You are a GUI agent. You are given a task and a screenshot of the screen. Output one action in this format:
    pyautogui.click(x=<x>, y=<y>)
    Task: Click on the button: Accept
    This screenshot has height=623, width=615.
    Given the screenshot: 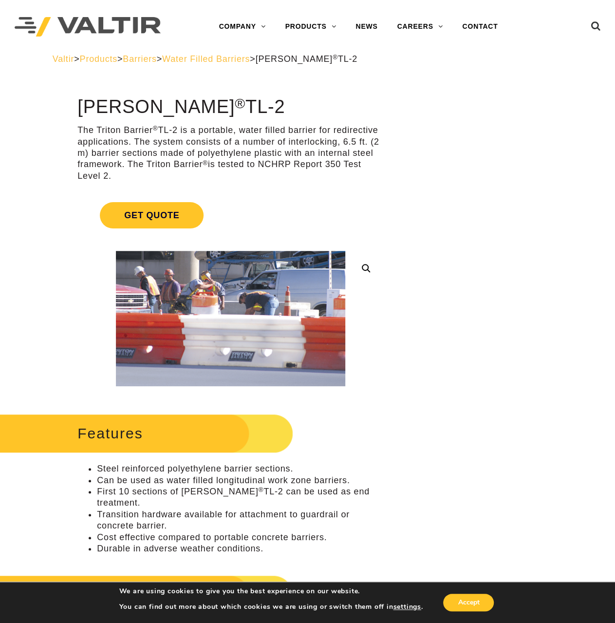 What is the action you would take?
    pyautogui.click(x=469, y=603)
    